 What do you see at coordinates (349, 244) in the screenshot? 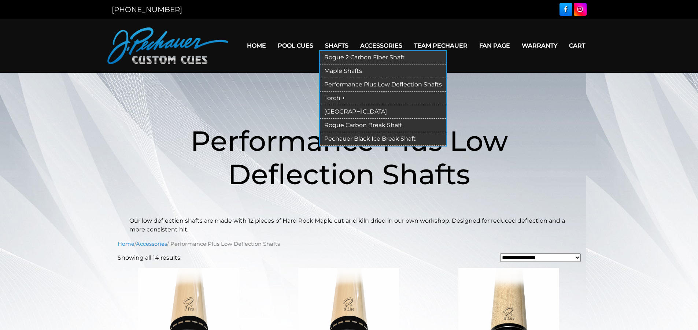
I see `nav: Breadcrumb` at bounding box center [349, 244].